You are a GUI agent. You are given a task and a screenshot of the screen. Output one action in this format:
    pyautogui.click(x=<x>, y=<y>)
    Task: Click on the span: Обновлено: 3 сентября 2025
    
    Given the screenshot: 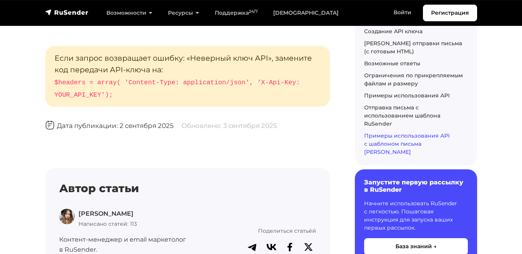 What is the action you would take?
    pyautogui.click(x=229, y=126)
    